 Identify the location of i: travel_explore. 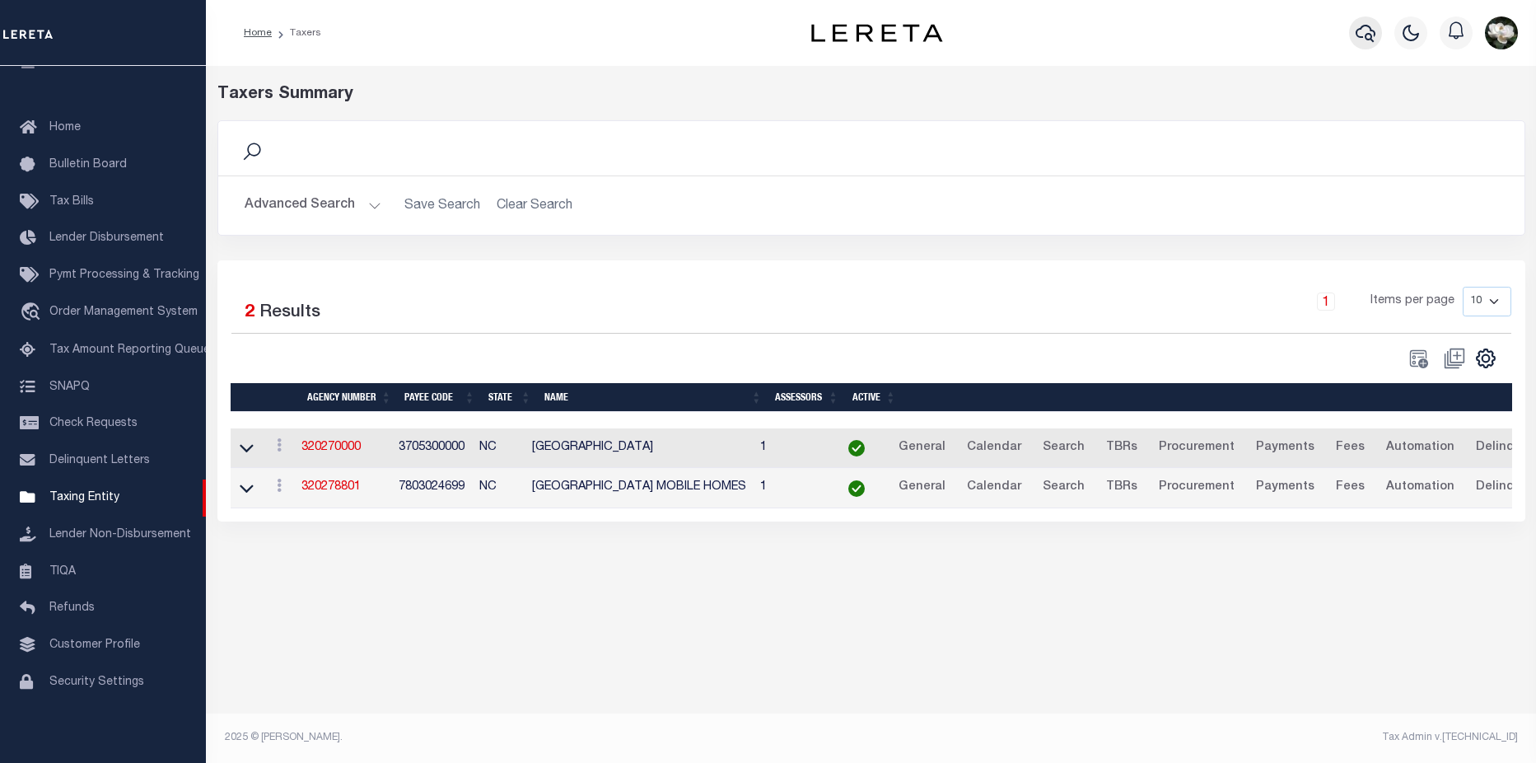
(33, 313).